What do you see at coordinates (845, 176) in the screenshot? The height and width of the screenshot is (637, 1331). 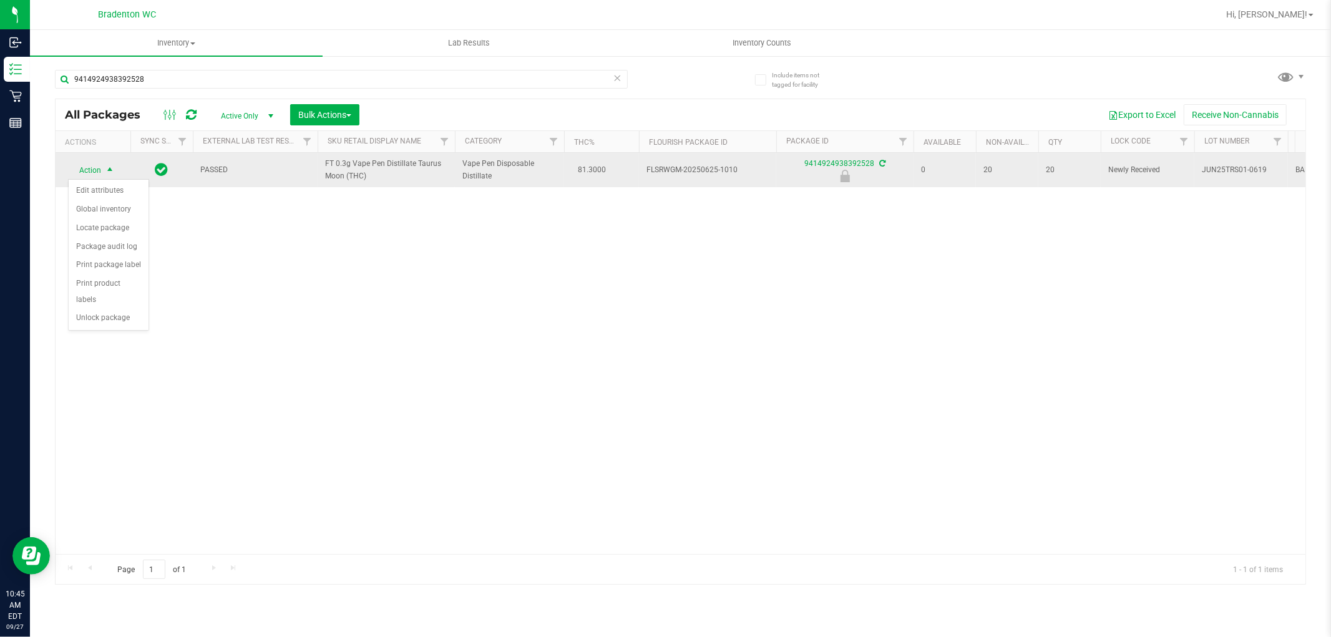 I see `div: Newly Received` at bounding box center [845, 176].